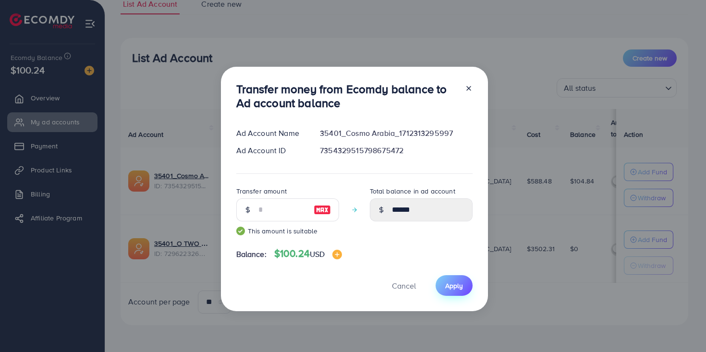  Describe the element at coordinates (454, 286) in the screenshot. I see `span: Apply` at that location.